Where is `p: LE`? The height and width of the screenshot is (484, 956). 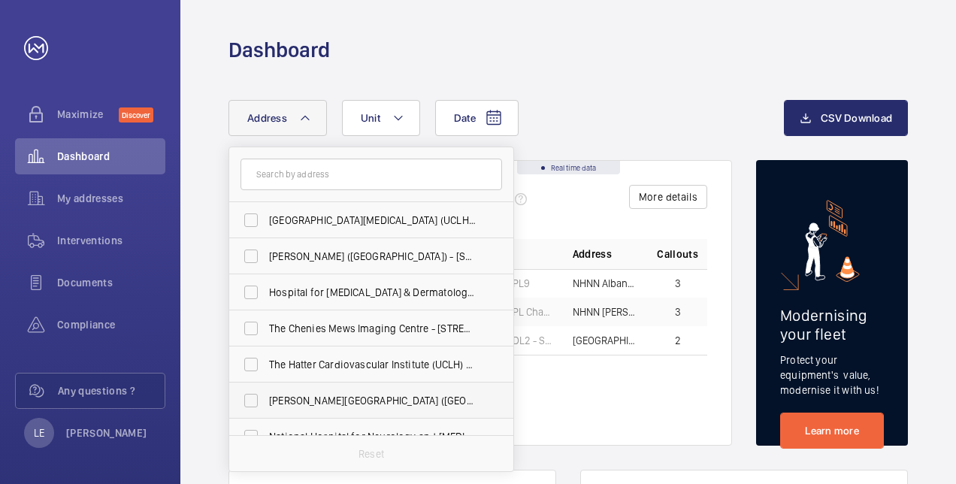 p: LE is located at coordinates (39, 433).